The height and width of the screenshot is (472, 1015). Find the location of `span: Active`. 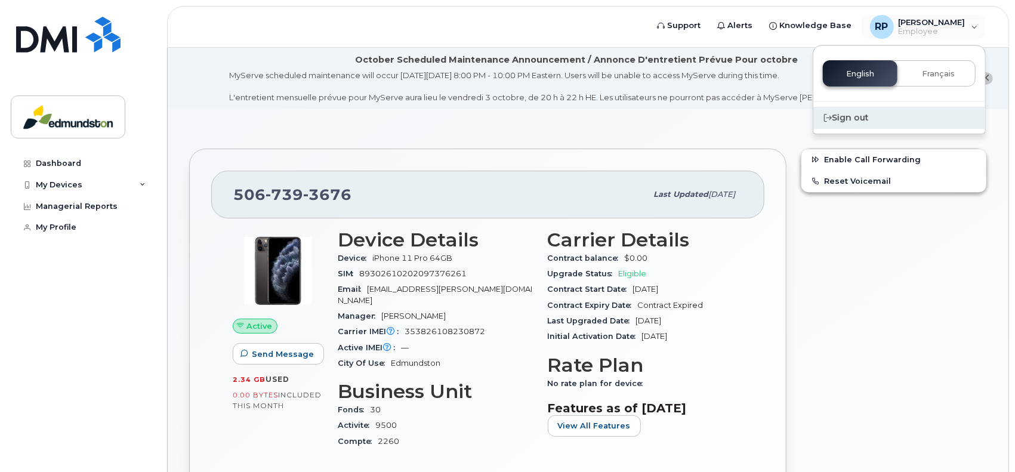

span: Active is located at coordinates (259, 326).